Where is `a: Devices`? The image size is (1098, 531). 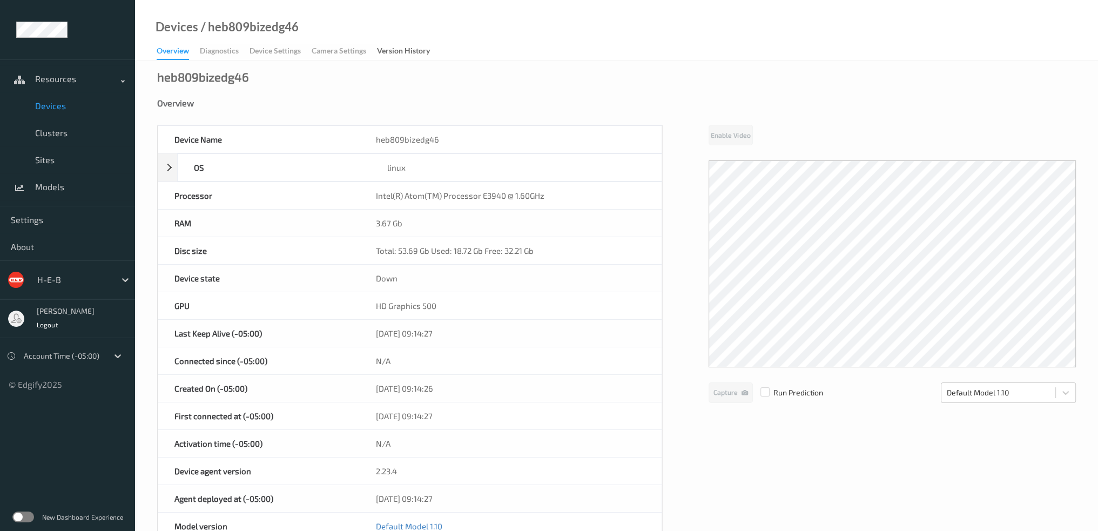
a: Devices is located at coordinates (177, 27).